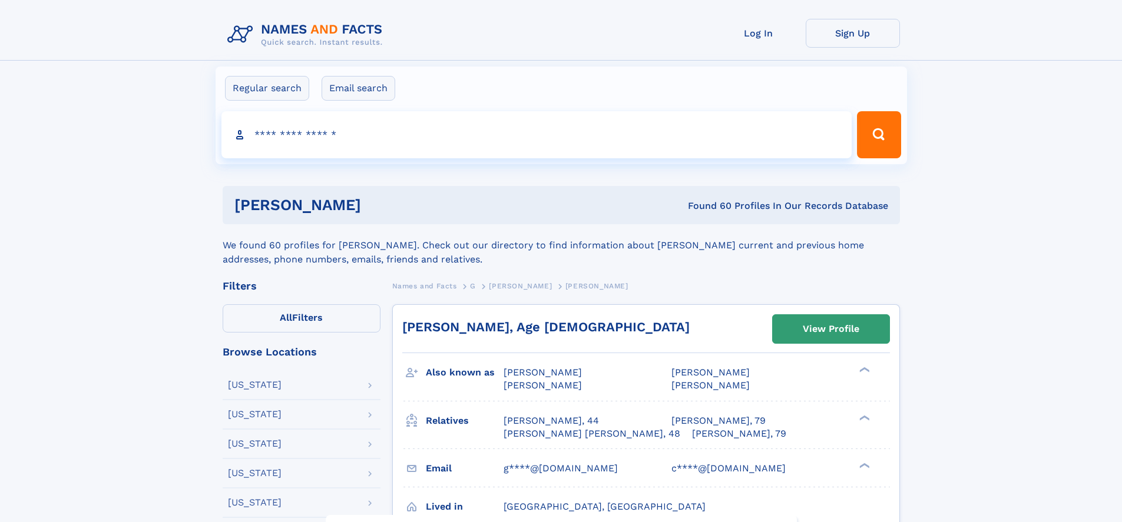 The width and height of the screenshot is (1122, 522). I want to click on label: Filters, so click(301, 319).